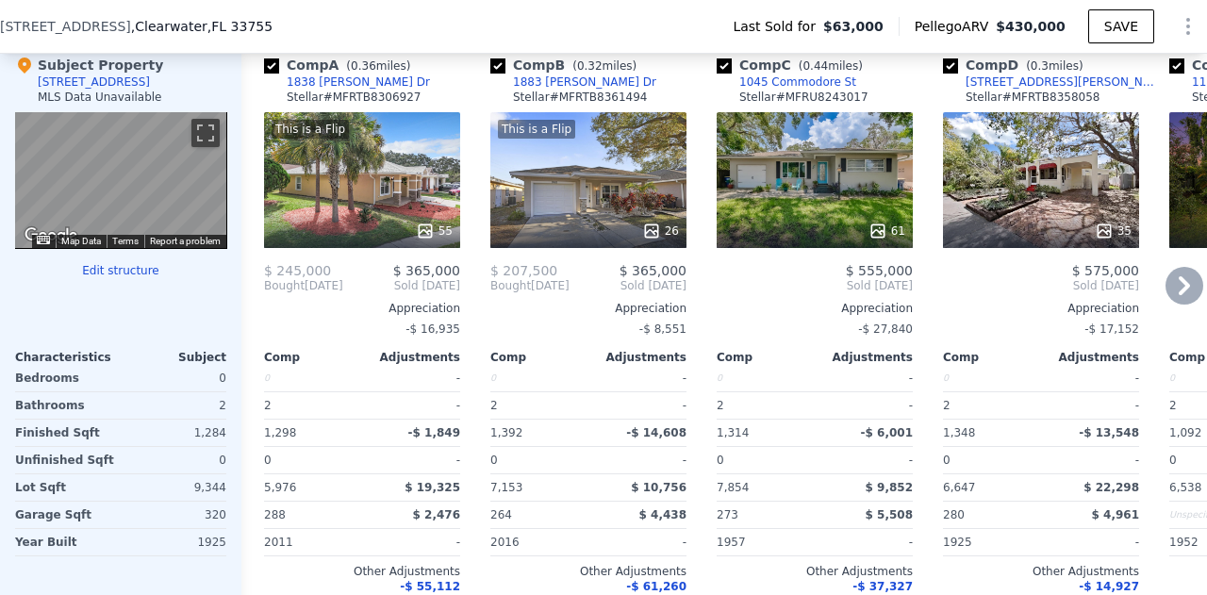  What do you see at coordinates (580, 97) in the screenshot?
I see `div: Stellar # MFRTB8361494` at bounding box center [580, 97].